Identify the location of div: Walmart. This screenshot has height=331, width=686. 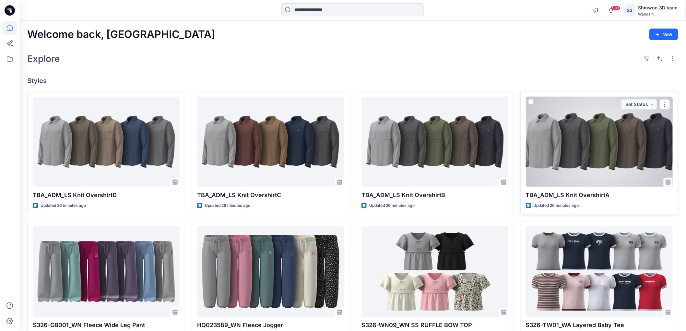
(658, 14).